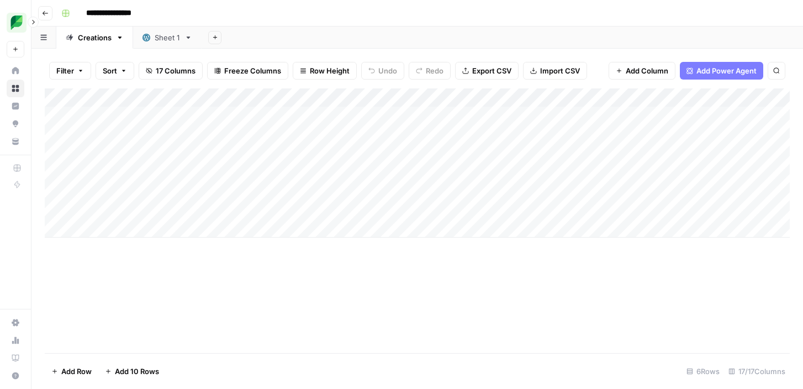  What do you see at coordinates (71, 371) in the screenshot?
I see `button: Add Row` at bounding box center [71, 371].